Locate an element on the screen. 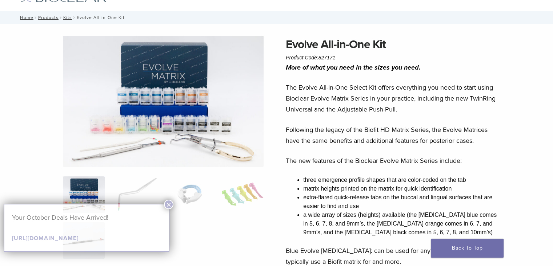 This screenshot has height=266, width=553. a: Kits is located at coordinates (68, 17).